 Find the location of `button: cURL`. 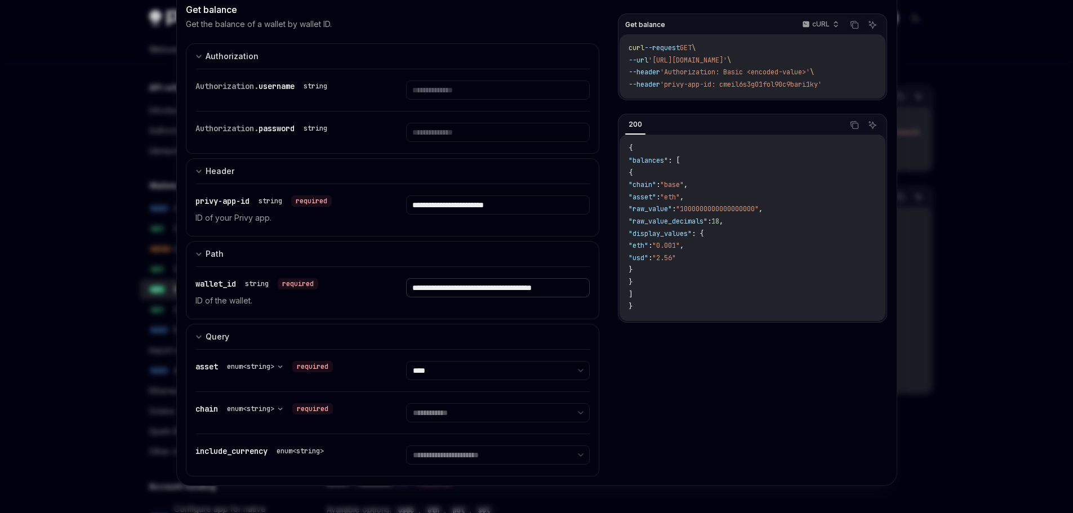

button: cURL is located at coordinates (819, 25).